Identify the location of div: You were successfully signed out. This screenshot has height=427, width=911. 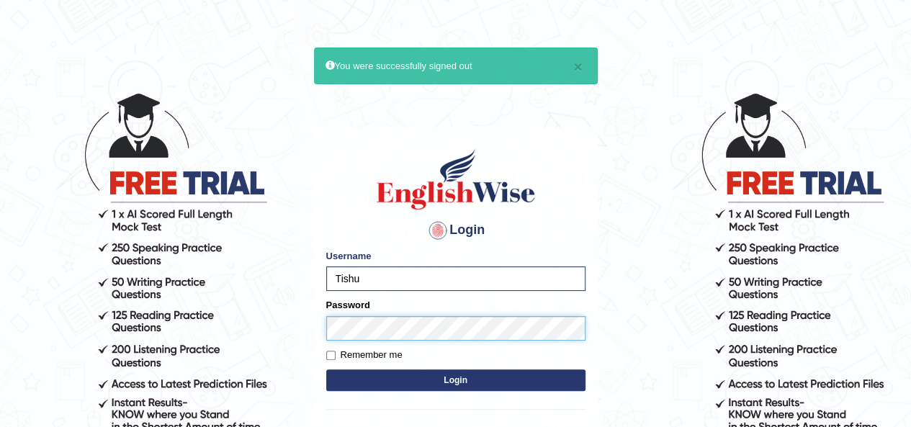
(456, 66).